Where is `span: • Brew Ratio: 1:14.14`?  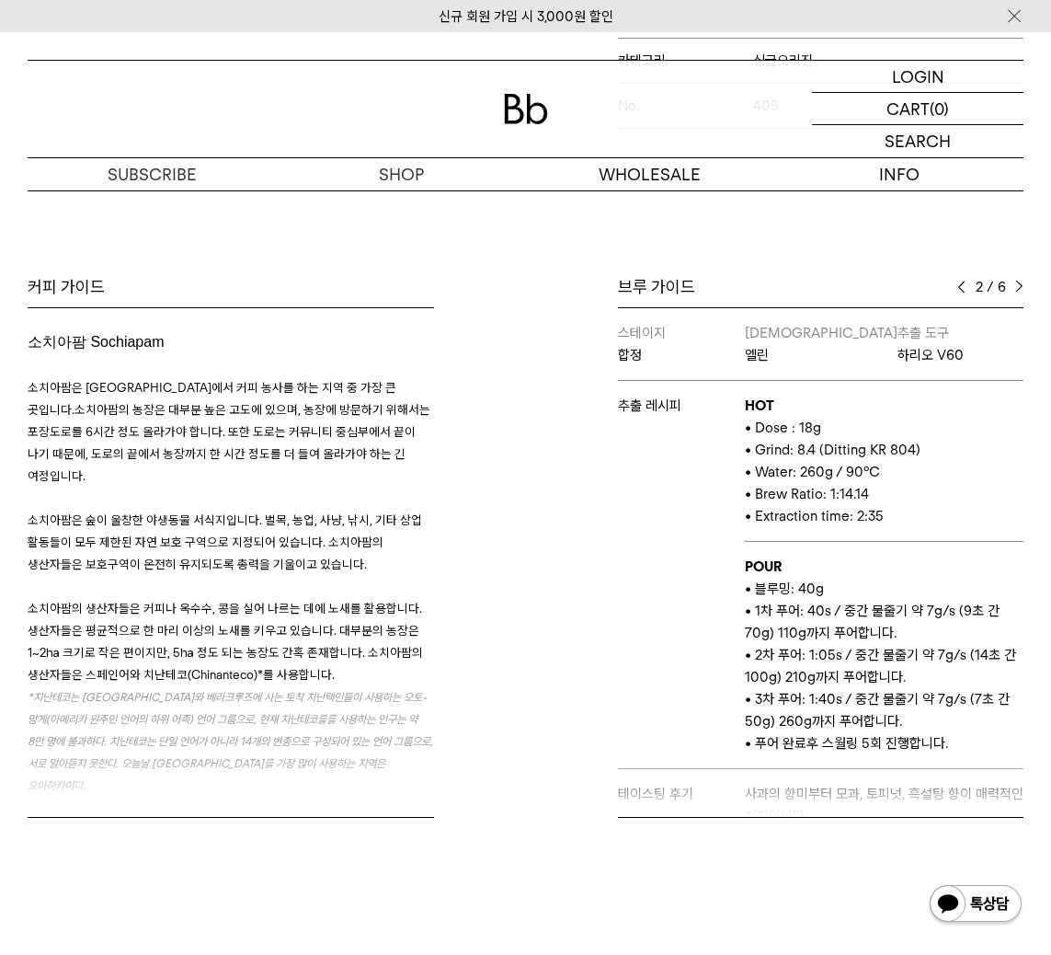 span: • Brew Ratio: 1:14.14 is located at coordinates (807, 494).